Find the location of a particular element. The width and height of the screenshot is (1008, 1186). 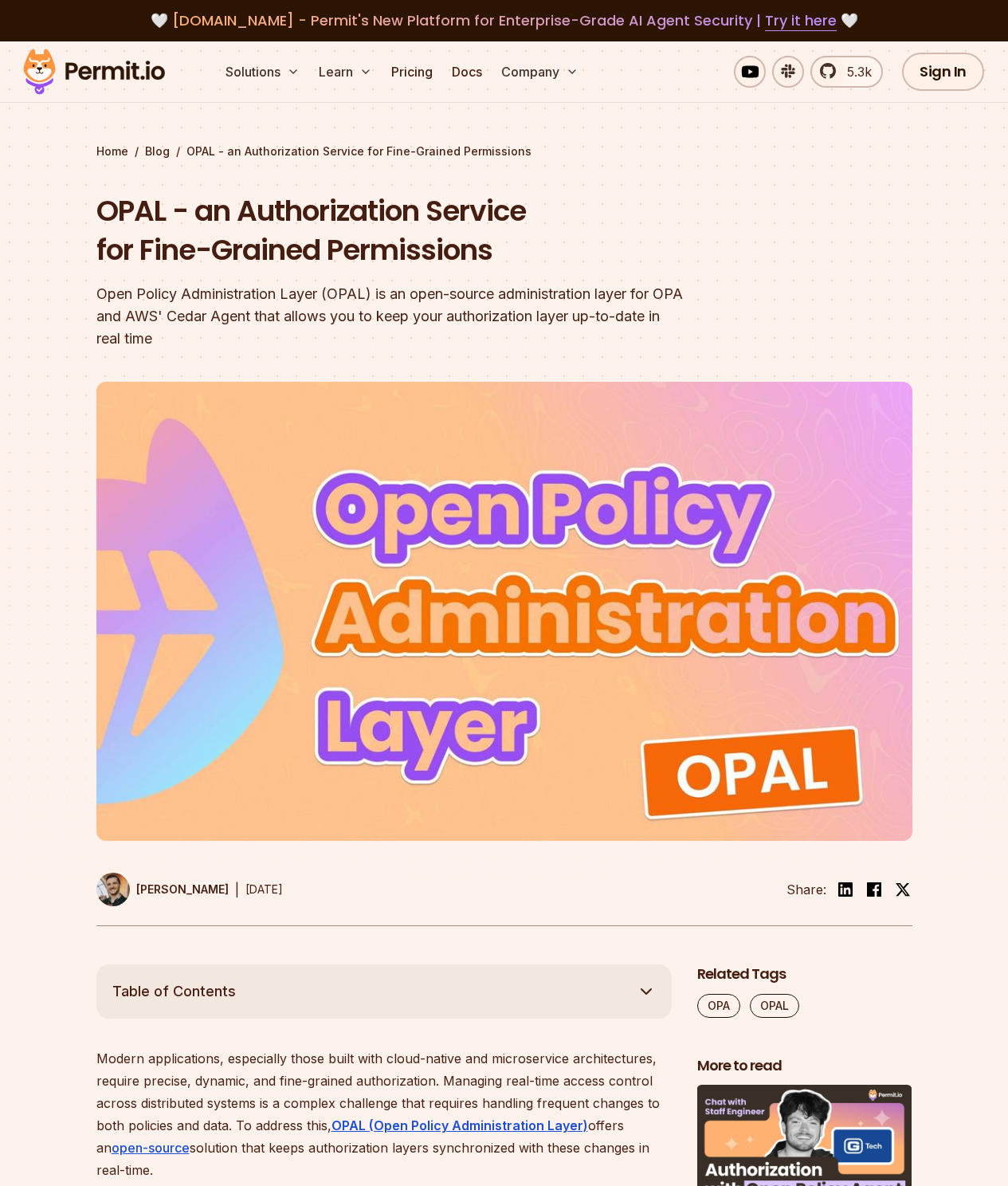

a: Home is located at coordinates (112, 152).